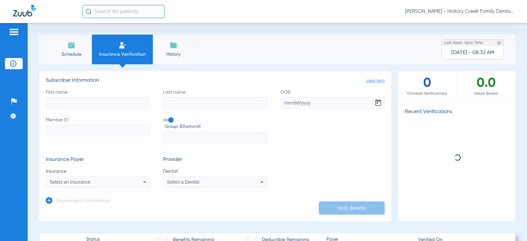 The height and width of the screenshot is (241, 527). Describe the element at coordinates (14, 32) in the screenshot. I see `img: hamburger-icon` at that location.